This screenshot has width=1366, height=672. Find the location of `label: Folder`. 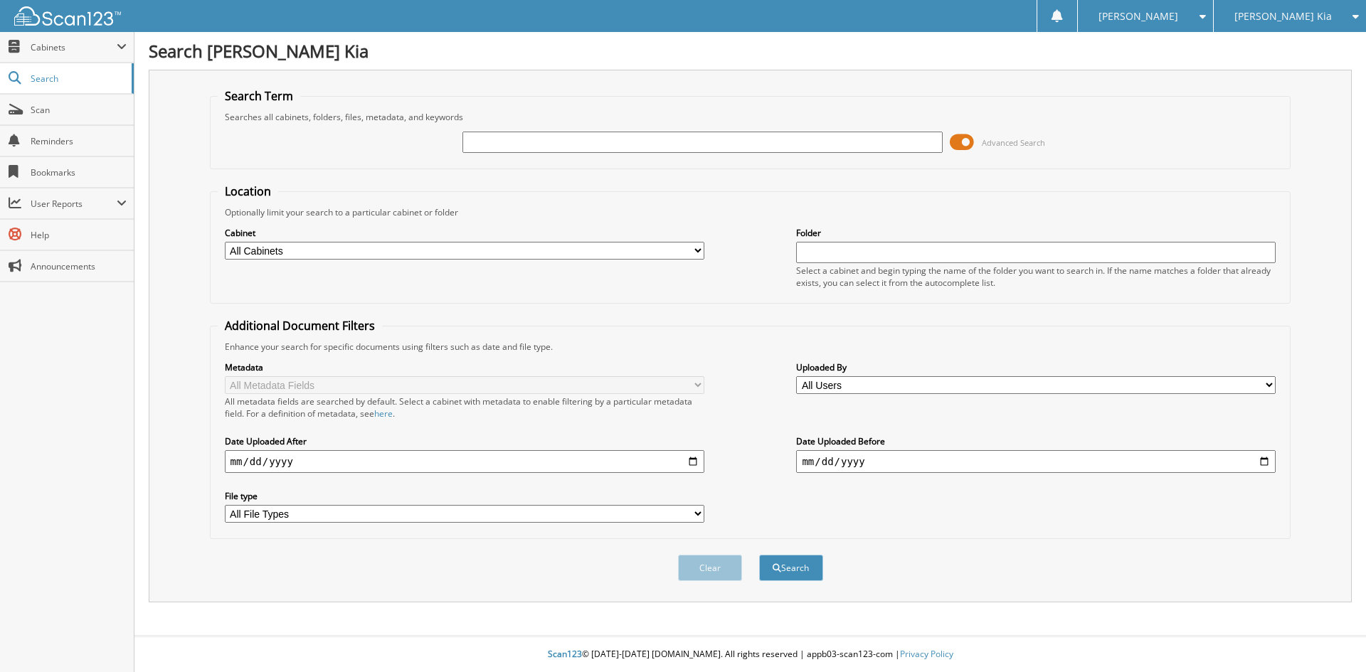

label: Folder is located at coordinates (1036, 233).